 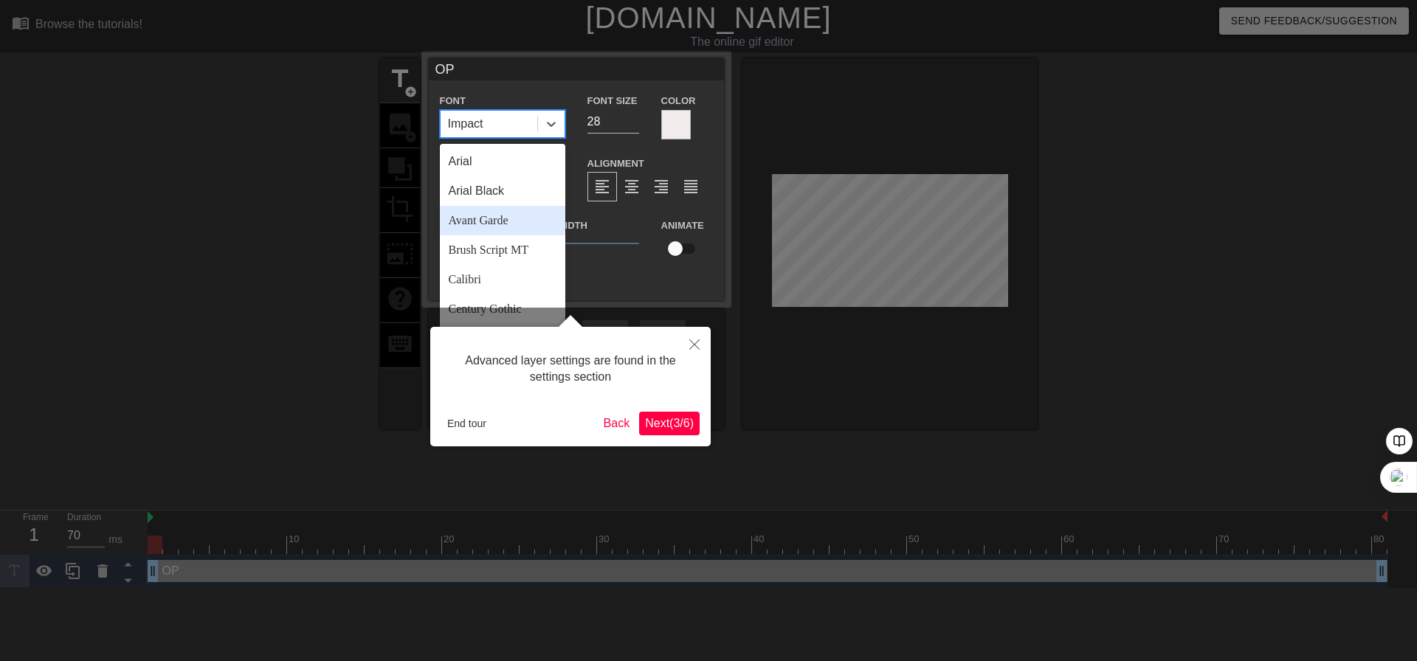 What do you see at coordinates (77, 25) in the screenshot?
I see `a: Browse the tutorials!` at bounding box center [77, 25].